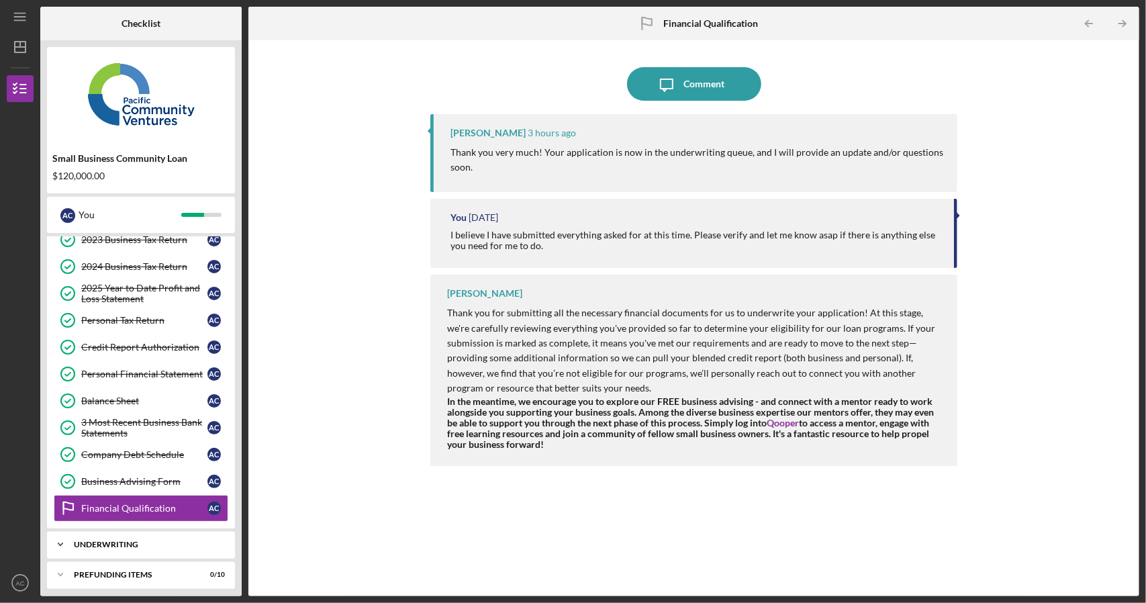  Describe the element at coordinates (483, 218) in the screenshot. I see `time: 2025-10-02 21:09` at that location.